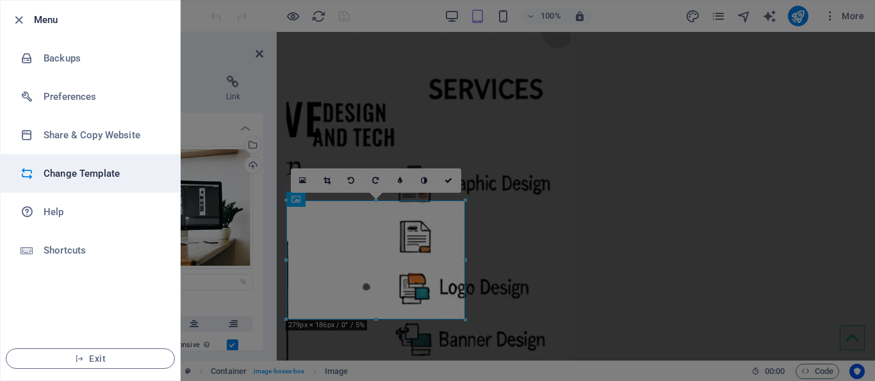 The height and width of the screenshot is (381, 875). Describe the element at coordinates (102, 173) in the screenshot. I see `h6: Change Template` at that location.